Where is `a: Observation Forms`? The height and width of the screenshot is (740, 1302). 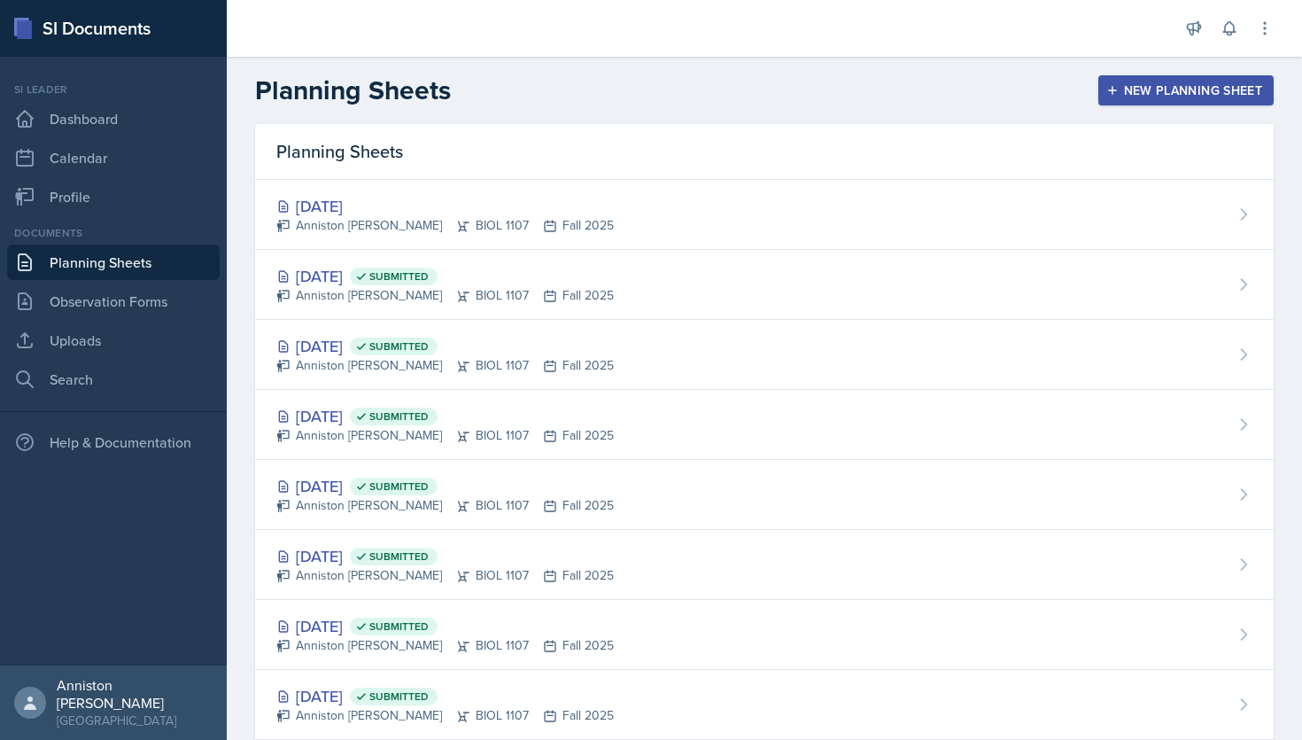
a: Observation Forms is located at coordinates (113, 301).